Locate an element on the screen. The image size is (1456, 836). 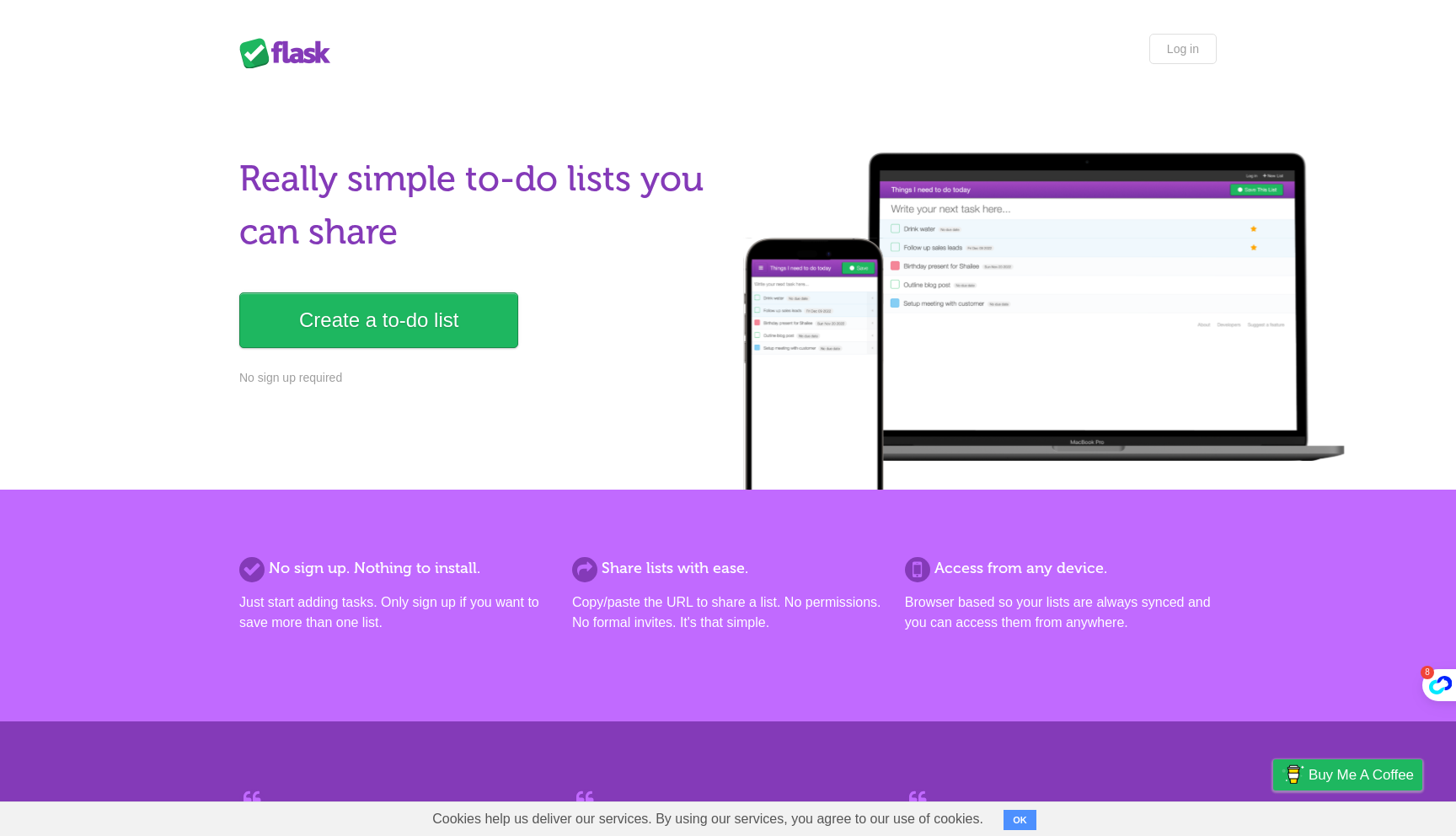
h1: Really simple to-do lists you can share is located at coordinates (479, 205).